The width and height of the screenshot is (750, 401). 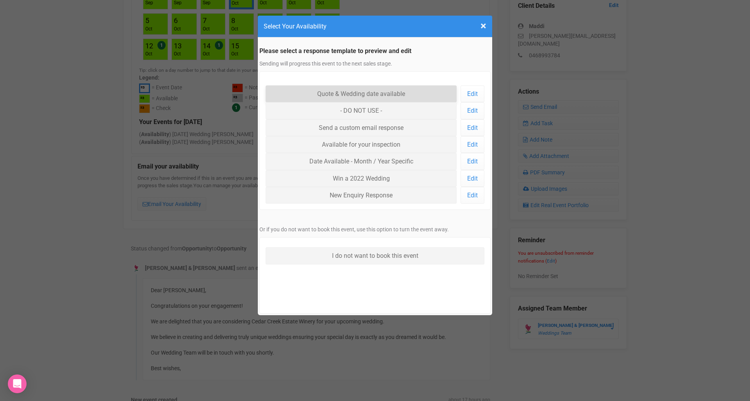 What do you see at coordinates (361, 94) in the screenshot?
I see `a: Quote & Wedding date available` at bounding box center [361, 94].